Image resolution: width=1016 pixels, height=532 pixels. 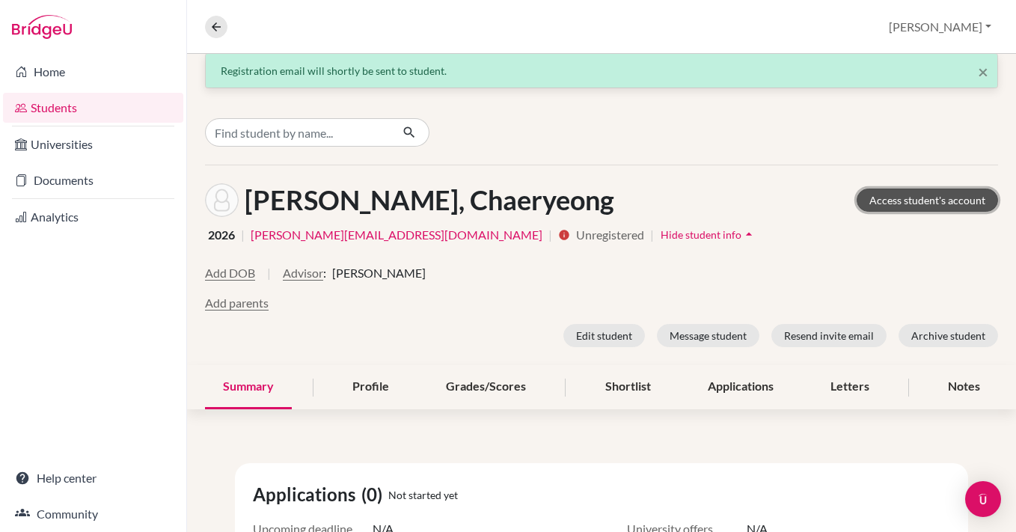 What do you see at coordinates (602, 70) in the screenshot?
I see `div: Registration email will shortly be sent to student.` at bounding box center [602, 70].